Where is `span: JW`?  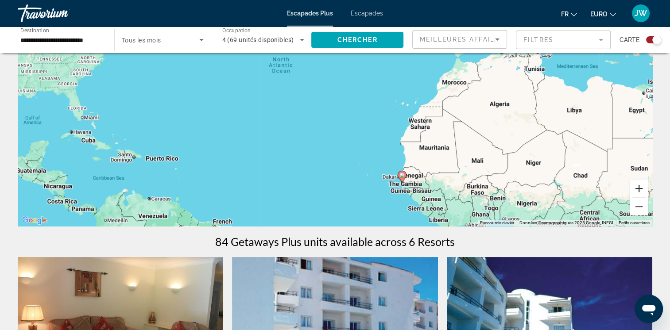 span: JW is located at coordinates (641, 13).